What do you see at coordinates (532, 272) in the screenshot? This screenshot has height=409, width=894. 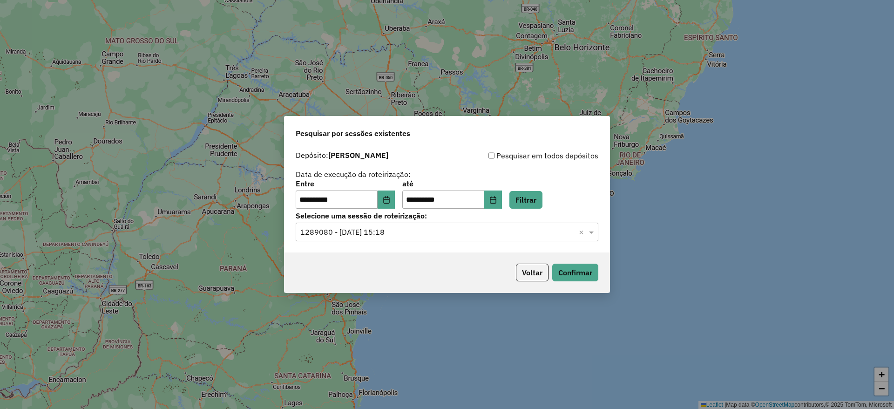 I see `button: Voltar` at bounding box center [532, 272].